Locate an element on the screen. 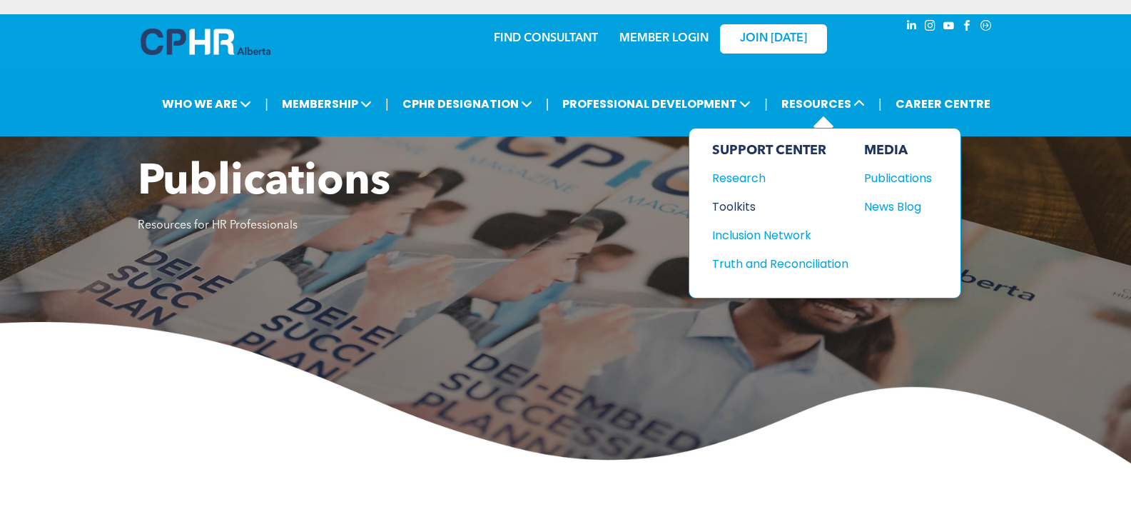 Image resolution: width=1131 pixels, height=522 pixels. div: SUPPORT CENTER is located at coordinates (780, 151).